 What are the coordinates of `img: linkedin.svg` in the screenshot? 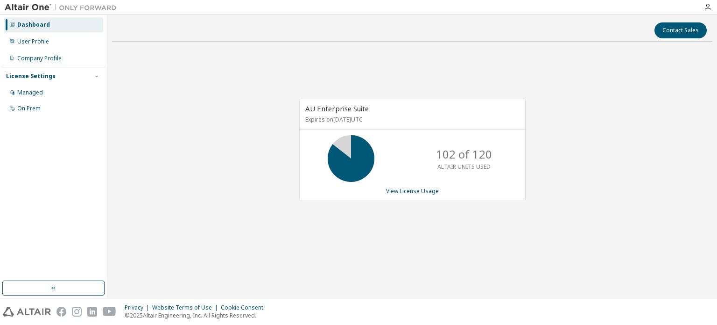 It's located at (92, 311).